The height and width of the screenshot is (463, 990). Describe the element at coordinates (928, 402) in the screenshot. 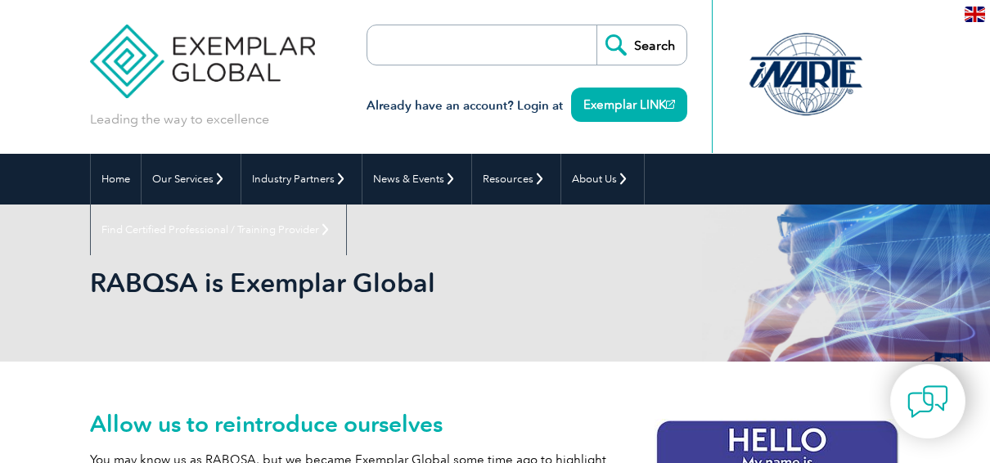

I see `img: contact-chat.png` at that location.